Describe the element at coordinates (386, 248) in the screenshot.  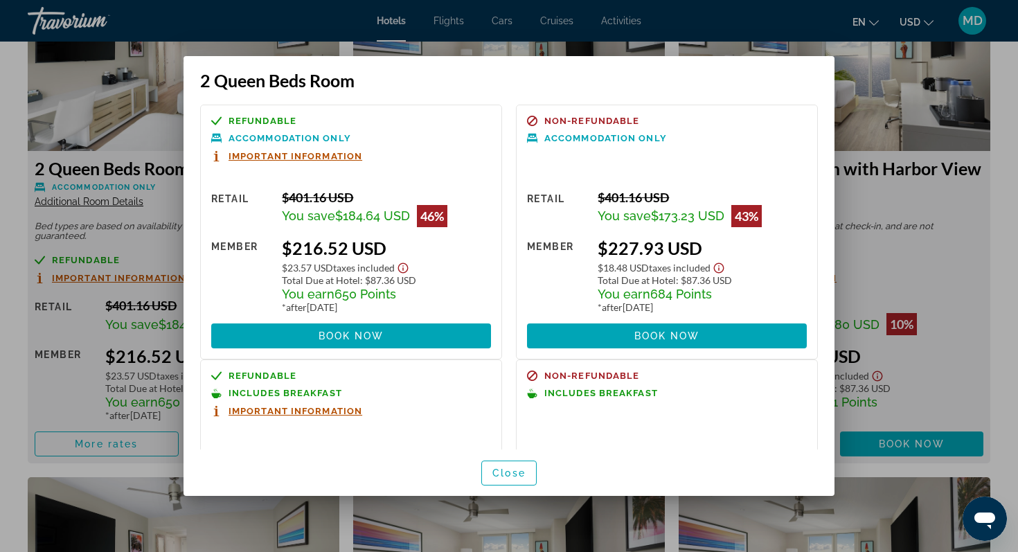
I see `div: $216.52 USD` at that location.